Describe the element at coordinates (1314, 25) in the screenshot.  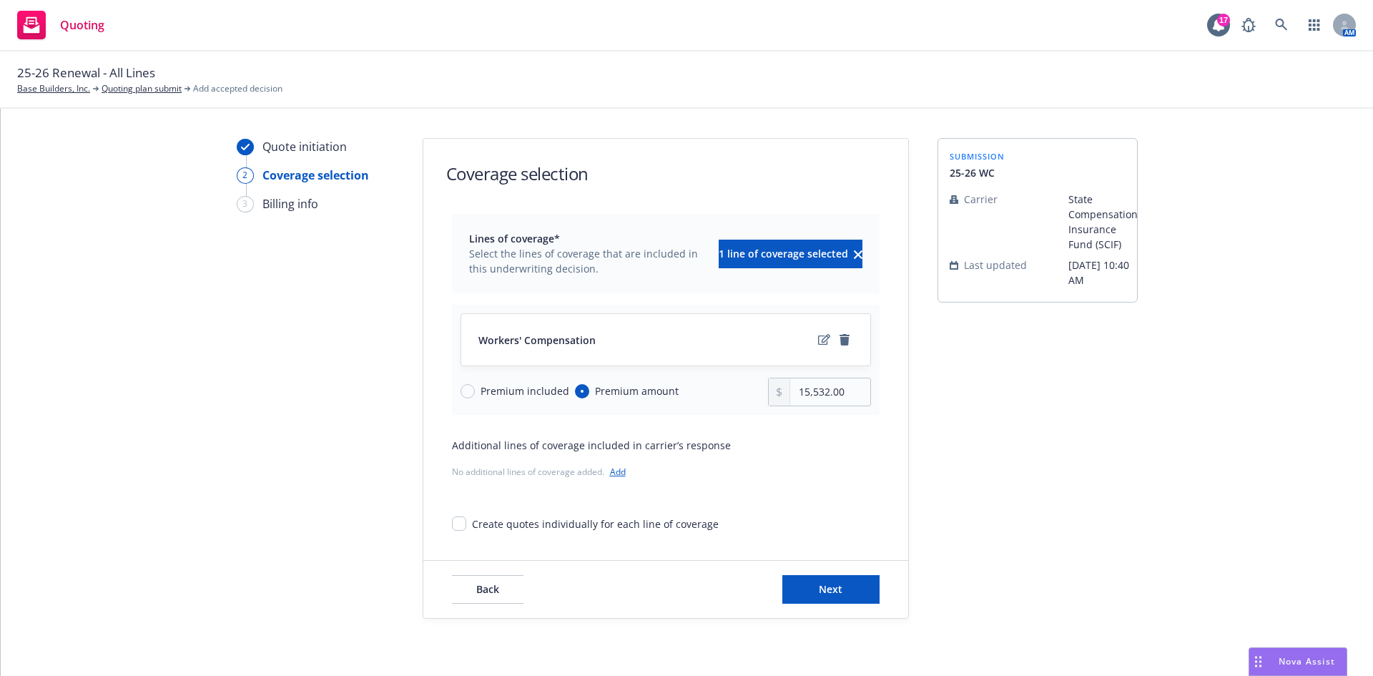
I see `a: Switch app` at that location.